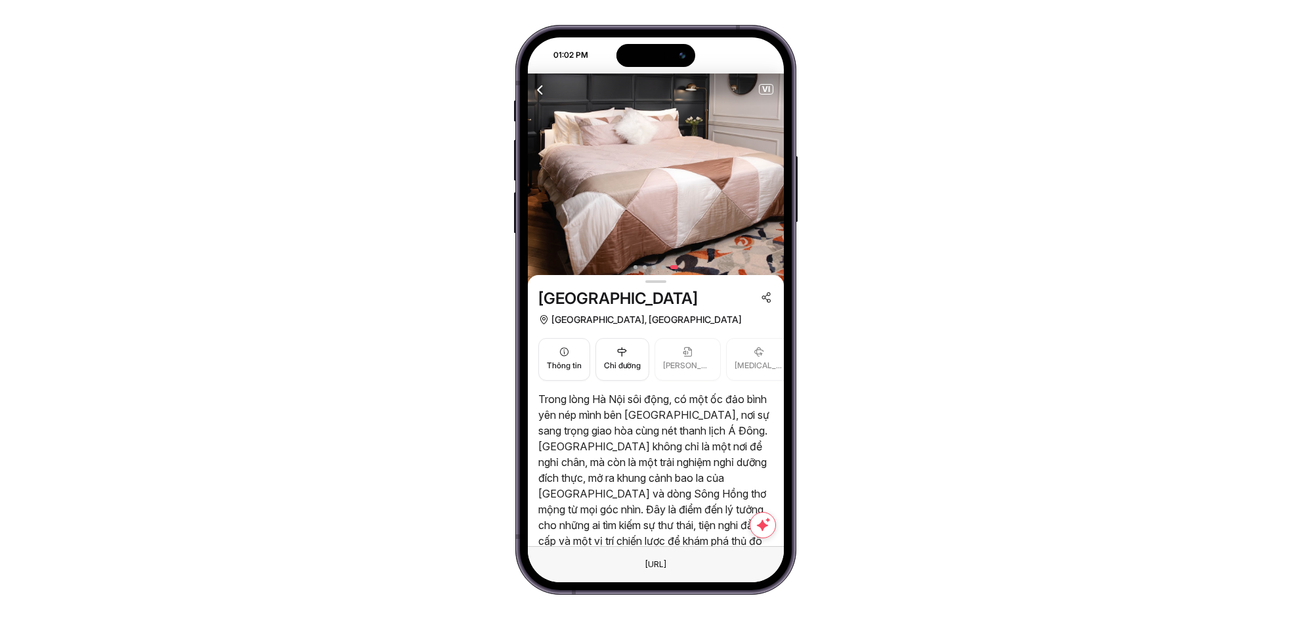 The width and height of the screenshot is (1311, 619). What do you see at coordinates (564, 366) in the screenshot?
I see `span: Thông tin` at bounding box center [564, 366].